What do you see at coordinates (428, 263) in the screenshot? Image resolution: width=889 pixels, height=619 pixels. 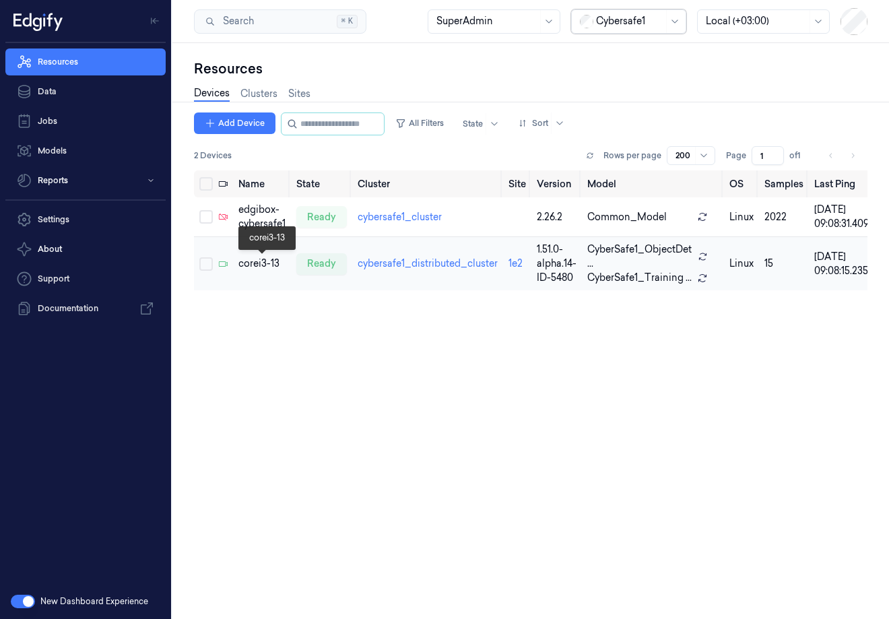 I see `a: cybersafe1_distributed_cluster` at bounding box center [428, 263].